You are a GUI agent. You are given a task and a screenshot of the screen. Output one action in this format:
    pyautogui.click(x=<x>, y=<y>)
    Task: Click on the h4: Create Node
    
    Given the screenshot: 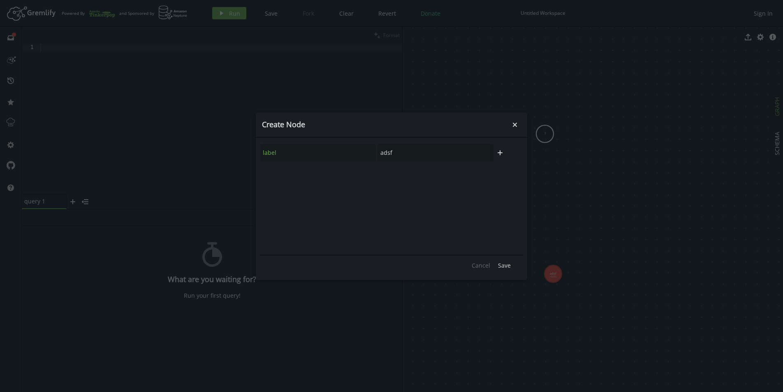 What is the action you would take?
    pyautogui.click(x=386, y=124)
    